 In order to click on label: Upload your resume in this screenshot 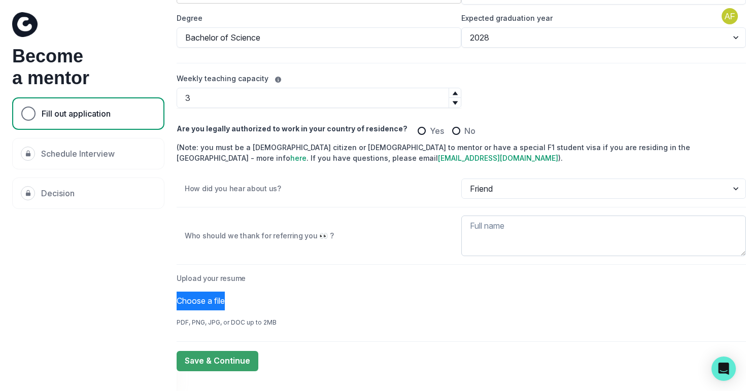, I will do `click(458, 278)`.